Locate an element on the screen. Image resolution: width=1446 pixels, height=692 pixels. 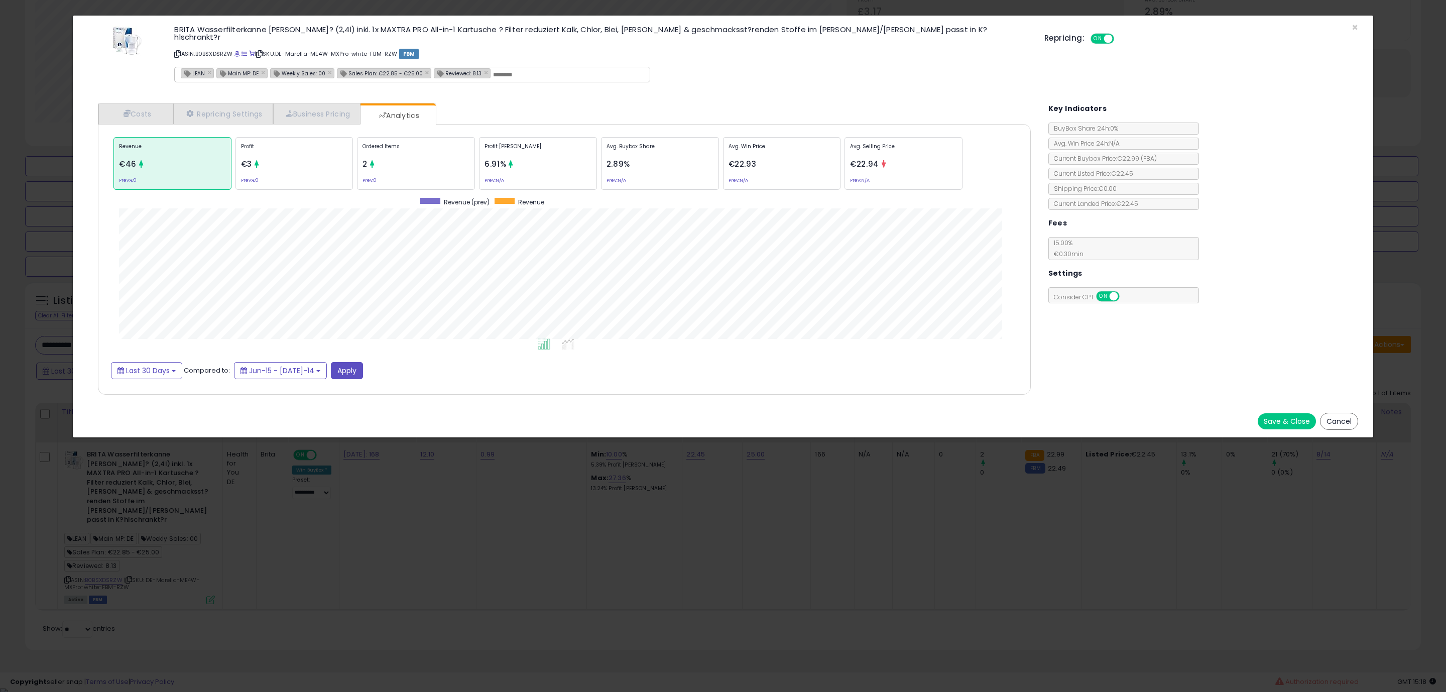
span: 6.91% is located at coordinates (495, 164).